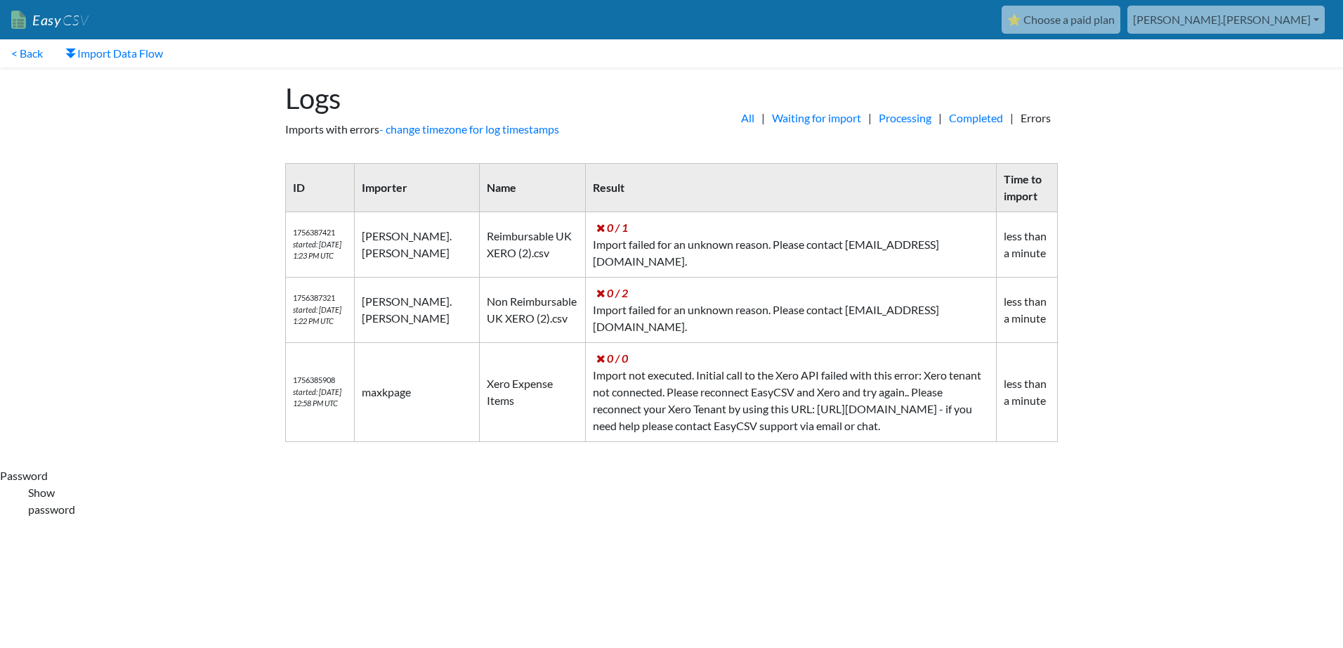 The width and height of the screenshot is (1343, 648). Describe the element at coordinates (417, 188) in the screenshot. I see `th: Importer` at that location.